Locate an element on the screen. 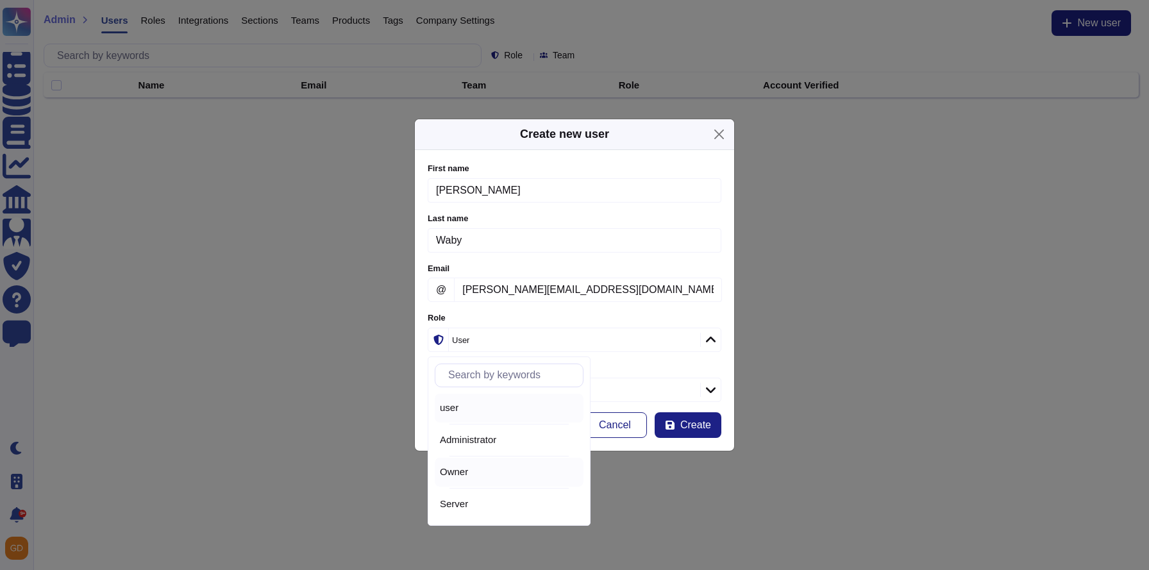 This screenshot has height=570, width=1149. label: Role is located at coordinates (574, 318).